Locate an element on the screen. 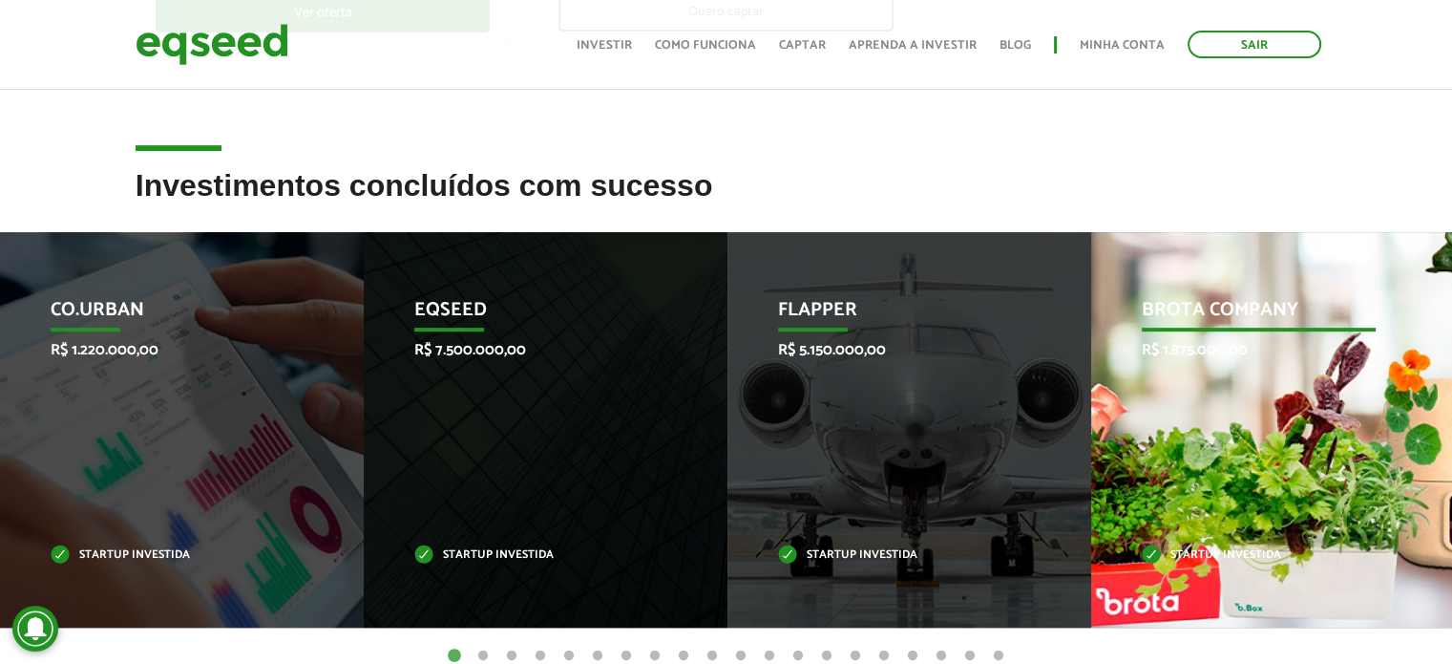 The image size is (1452, 664). p: Brota Company is located at coordinates (1260, 315).